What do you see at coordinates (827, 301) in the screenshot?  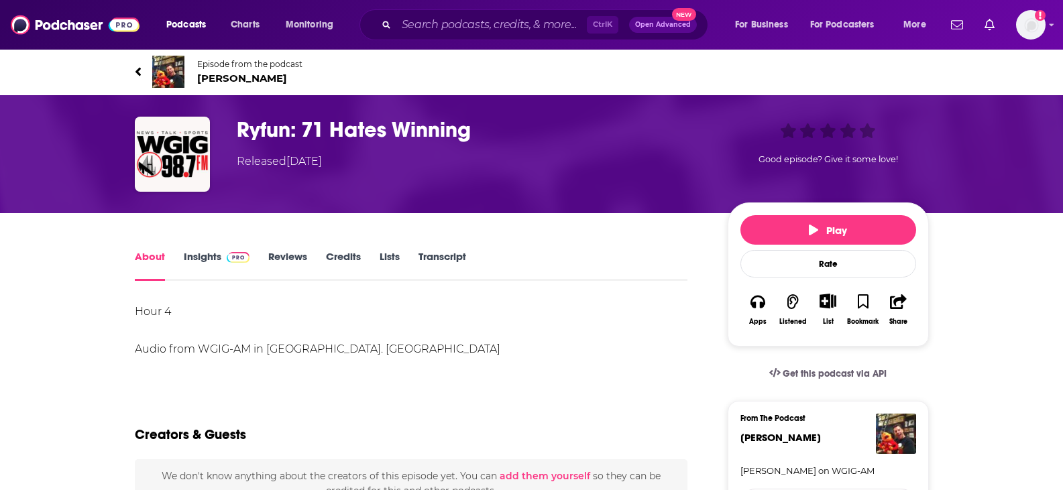 I see `button: Show More Button` at bounding box center [827, 301].